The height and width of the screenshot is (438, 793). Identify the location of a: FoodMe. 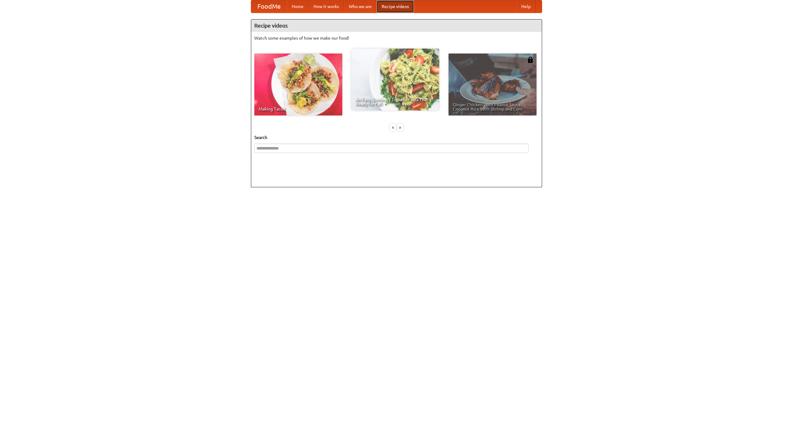
(269, 7).